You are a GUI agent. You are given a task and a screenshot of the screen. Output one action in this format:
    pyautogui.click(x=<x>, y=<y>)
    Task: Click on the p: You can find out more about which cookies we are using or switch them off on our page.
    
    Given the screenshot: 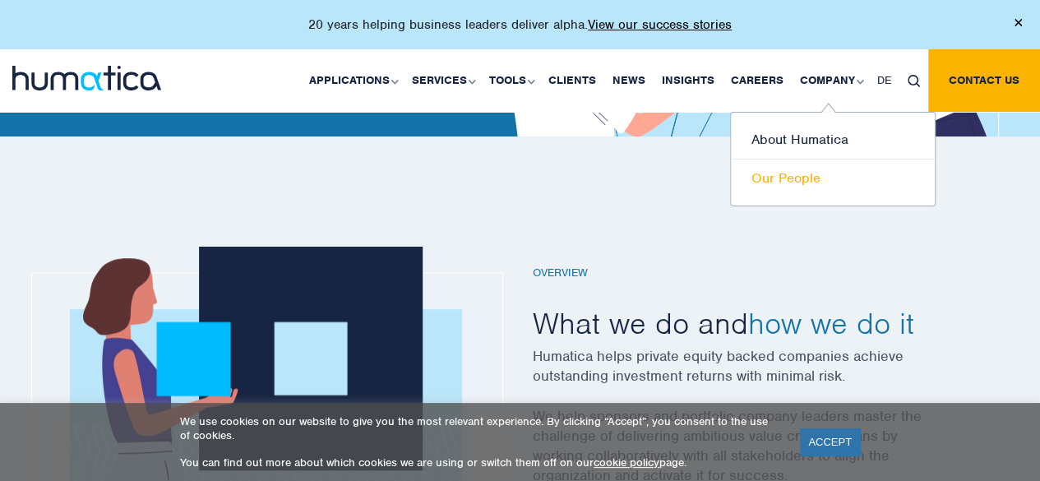 What is the action you would take?
    pyautogui.click(x=479, y=462)
    